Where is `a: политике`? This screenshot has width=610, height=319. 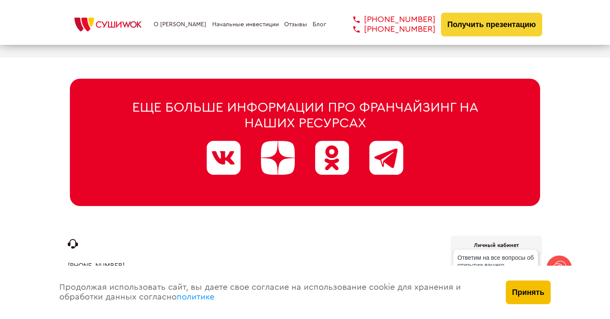 a: политике is located at coordinates (195, 297).